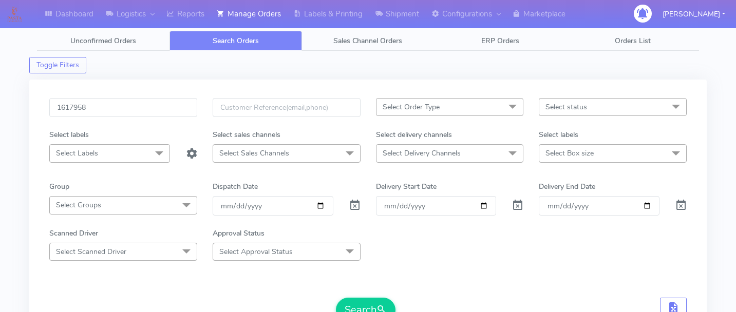 Image resolution: width=736 pixels, height=312 pixels. I want to click on label: Scanned Driver, so click(73, 233).